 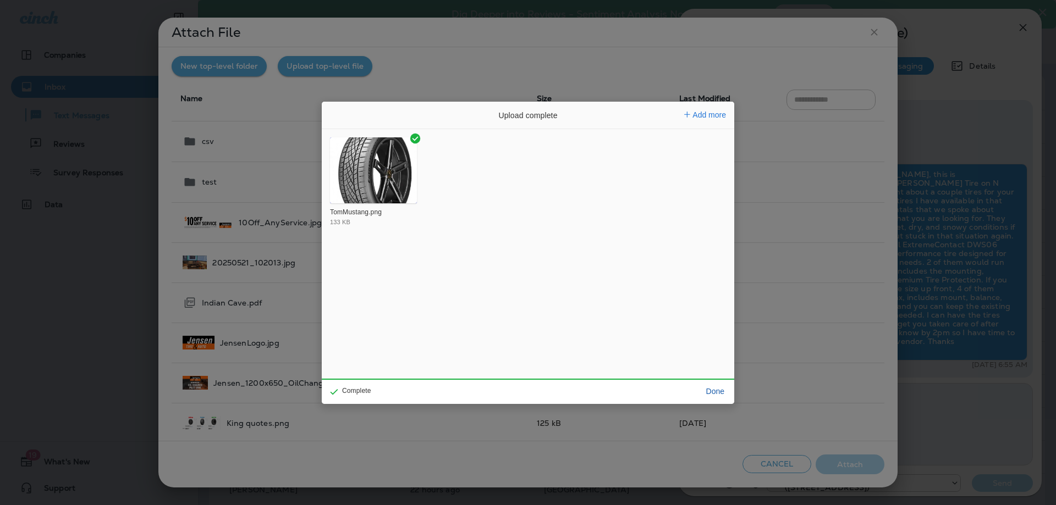 I want to click on img: TomMustang.png, so click(x=373, y=170).